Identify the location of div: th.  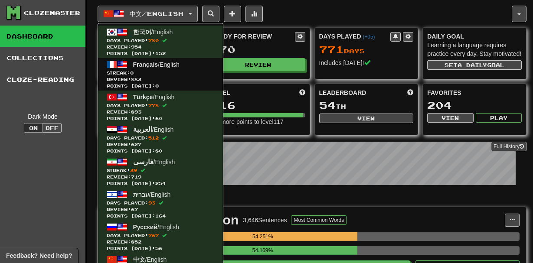
(366, 105).